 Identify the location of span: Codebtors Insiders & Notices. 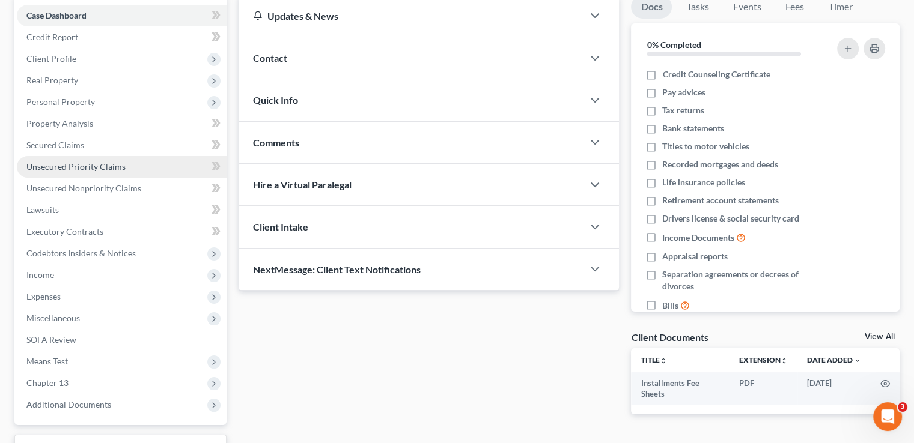
(81, 253).